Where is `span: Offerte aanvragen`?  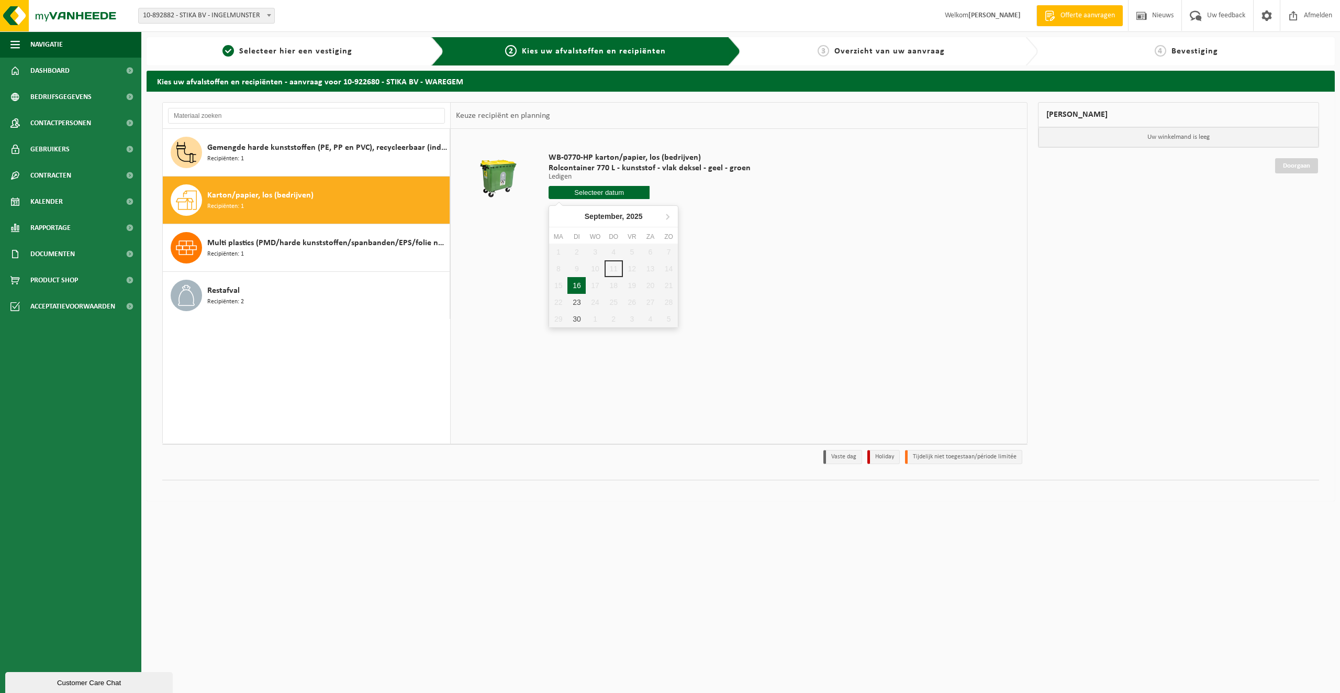
span: Offerte aanvragen is located at coordinates (1088, 16).